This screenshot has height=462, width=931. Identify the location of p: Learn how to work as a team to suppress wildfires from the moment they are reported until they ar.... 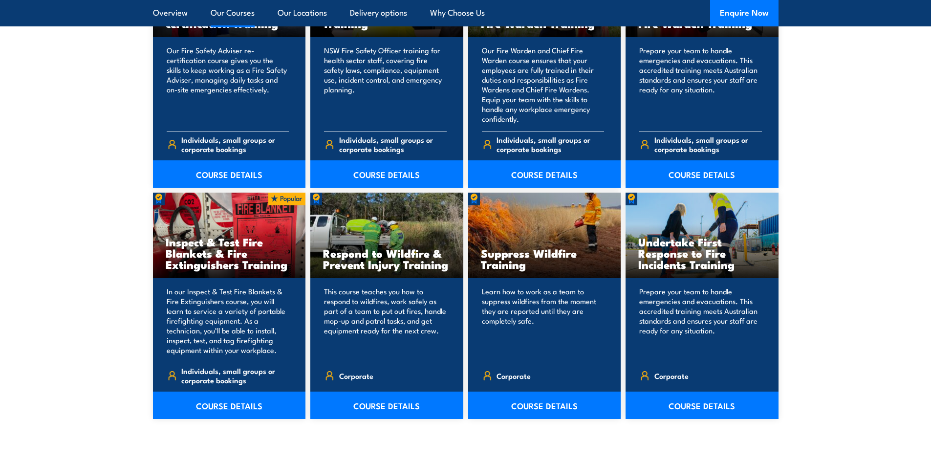
(543, 321).